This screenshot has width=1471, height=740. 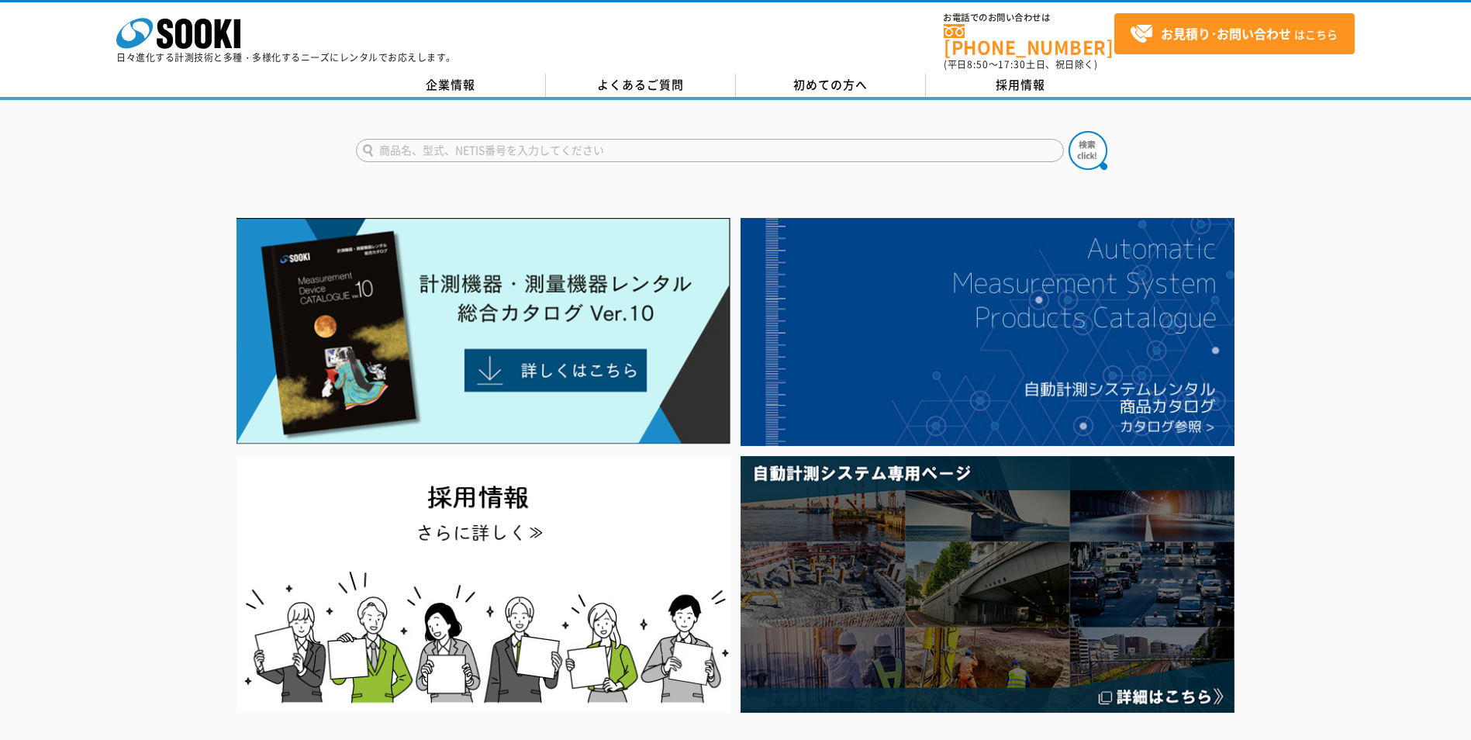 I want to click on span: 8:50, so click(x=978, y=64).